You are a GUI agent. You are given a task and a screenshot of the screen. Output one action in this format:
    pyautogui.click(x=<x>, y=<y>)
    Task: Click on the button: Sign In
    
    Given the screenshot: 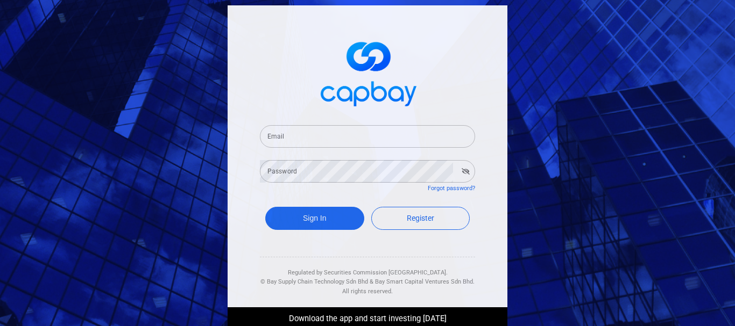 What is the action you would take?
    pyautogui.click(x=315, y=218)
    